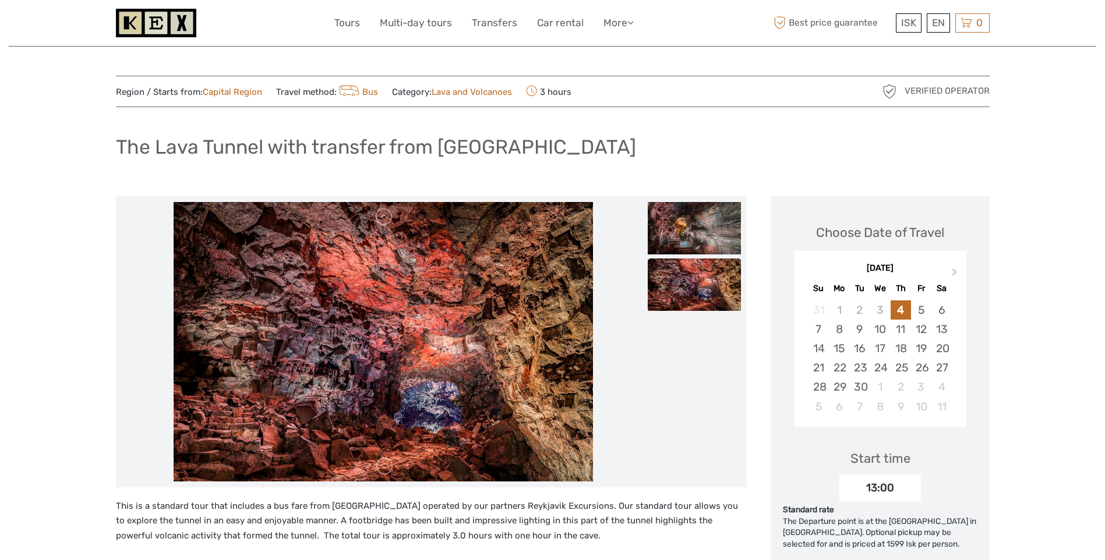 Image resolution: width=1105 pixels, height=560 pixels. Describe the element at coordinates (901, 310) in the screenshot. I see `div: Choose Thursday, September 4th, 2025` at that location.